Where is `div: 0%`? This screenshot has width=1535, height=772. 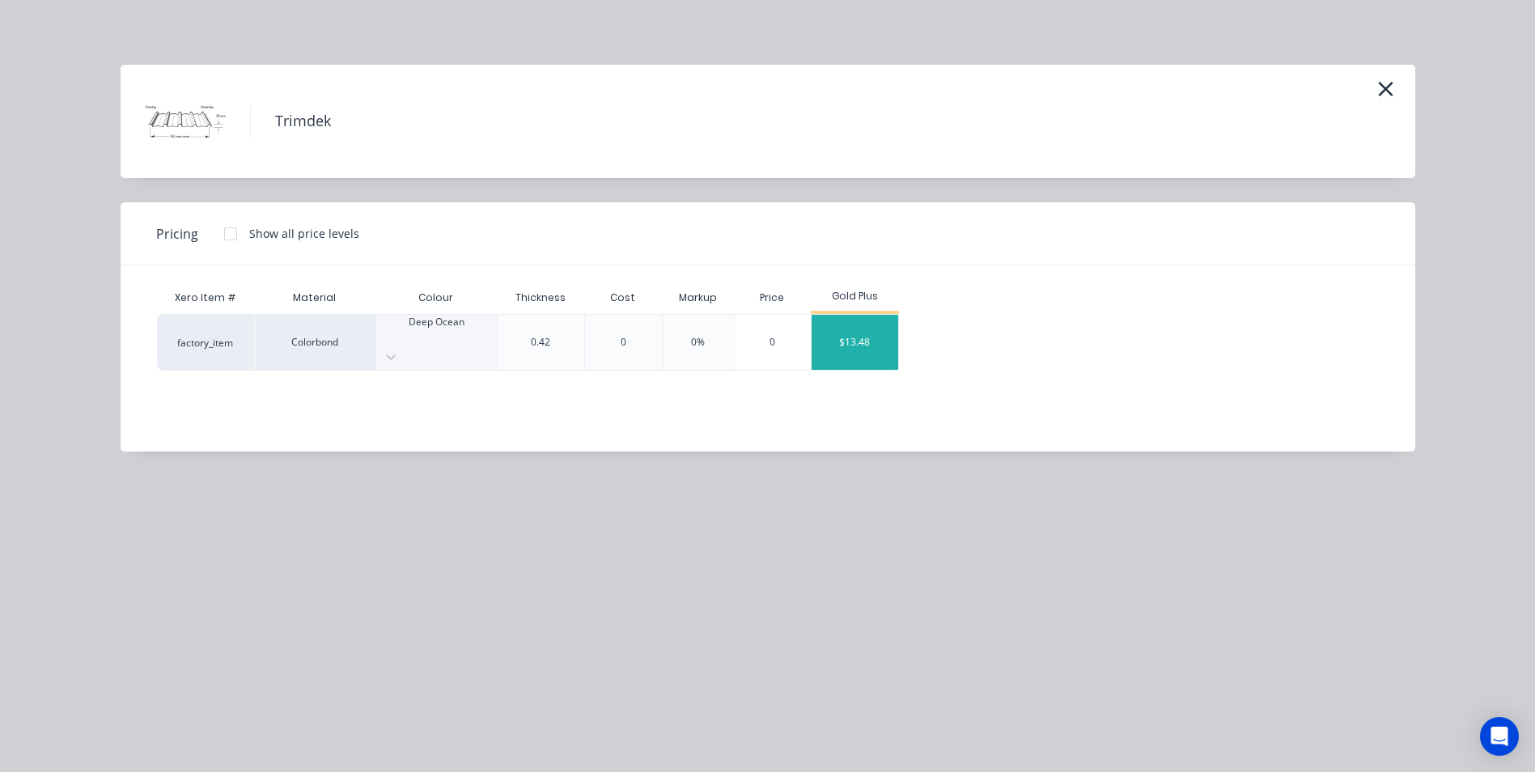
div: 0% is located at coordinates (697, 342).